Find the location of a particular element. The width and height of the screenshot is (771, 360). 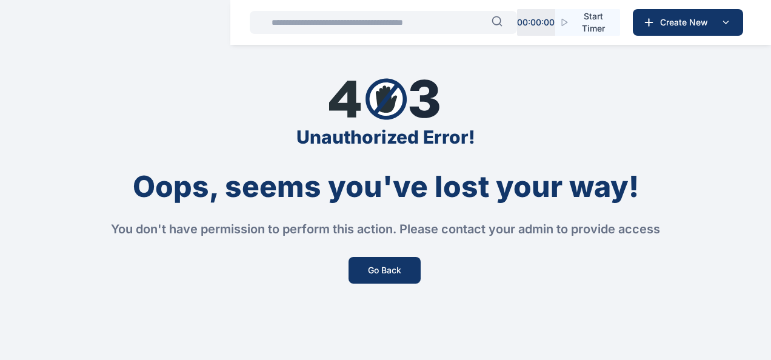

button: Go Back is located at coordinates (384, 270).